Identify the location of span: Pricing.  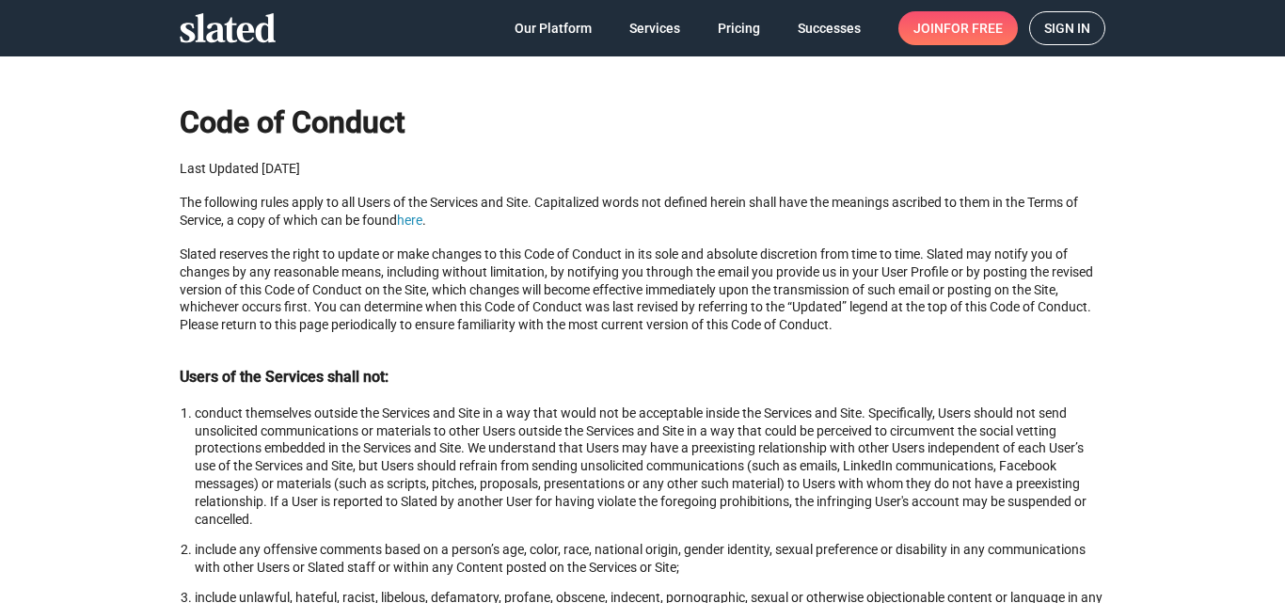
(738, 28).